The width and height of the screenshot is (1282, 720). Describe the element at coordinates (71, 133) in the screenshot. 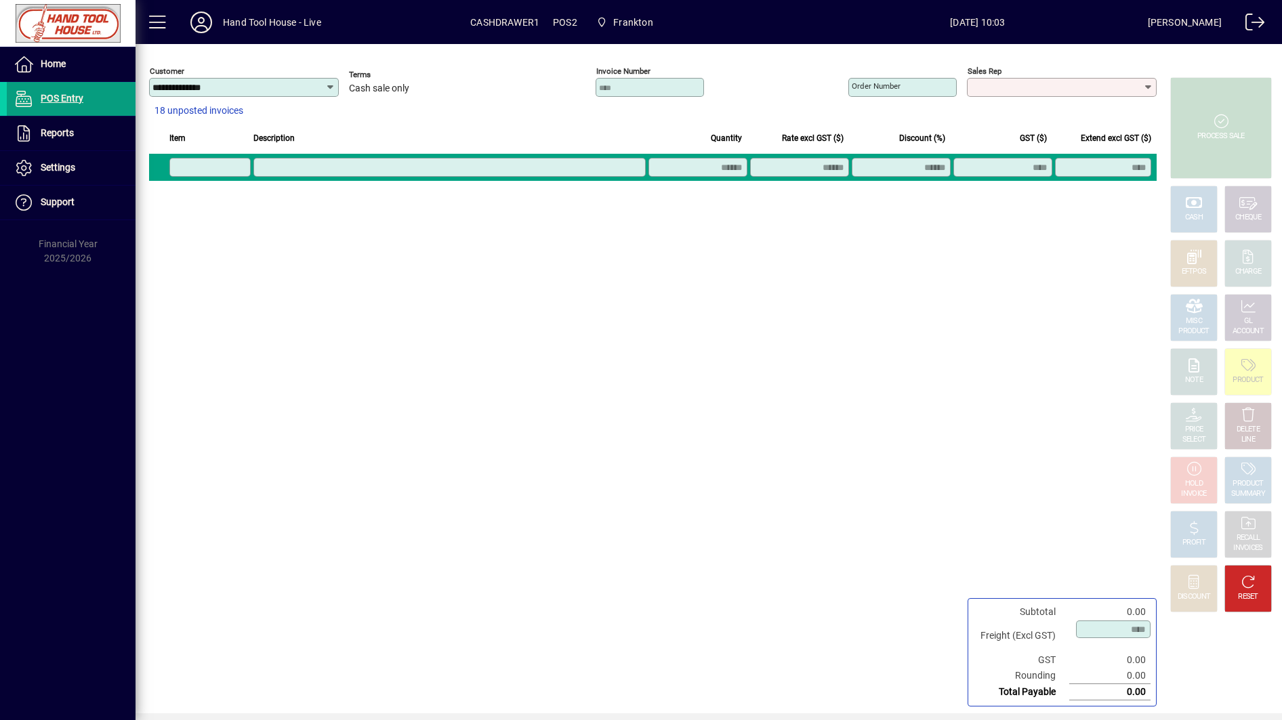

I see `a: Reports` at that location.